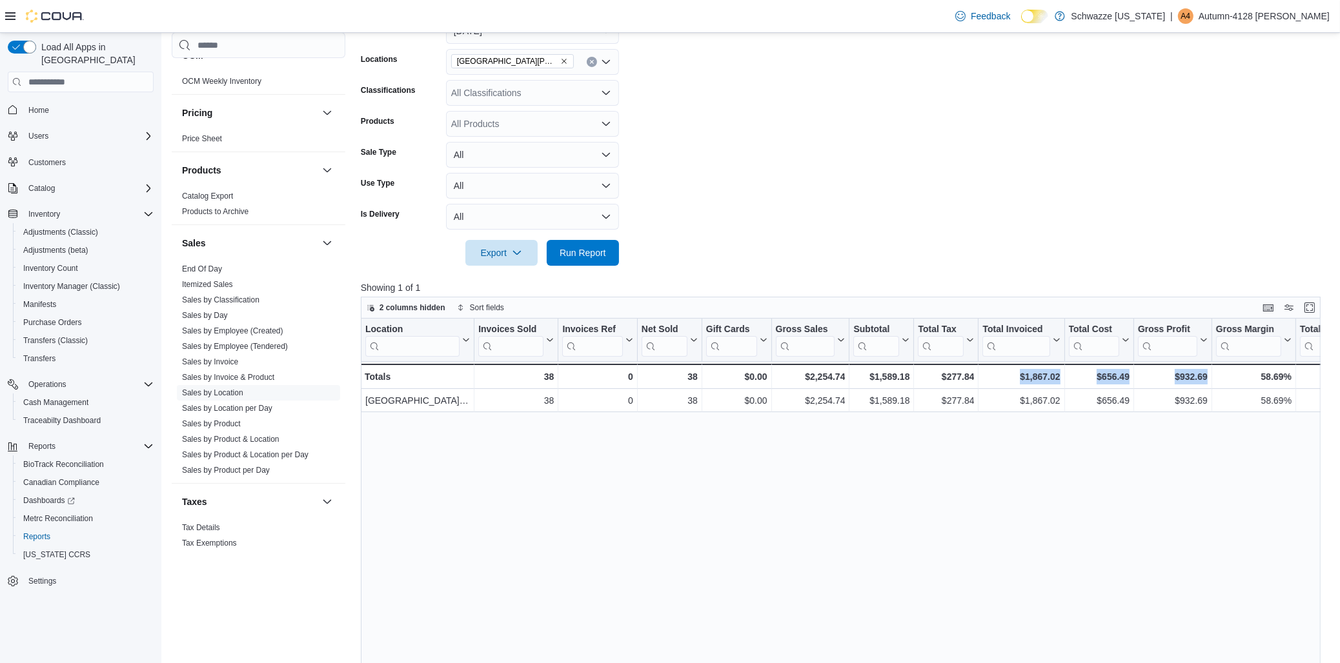  What do you see at coordinates (86, 287) in the screenshot?
I see `button: Inventory Manager (Classic)` at bounding box center [86, 287].